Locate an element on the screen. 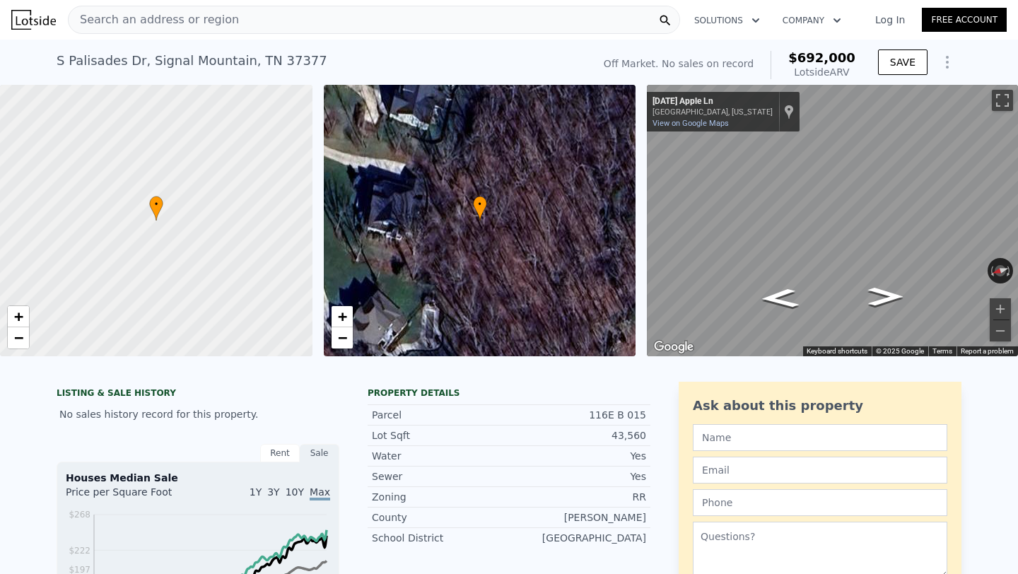 The height and width of the screenshot is (574, 1018). div: Map is located at coordinates (832, 220).